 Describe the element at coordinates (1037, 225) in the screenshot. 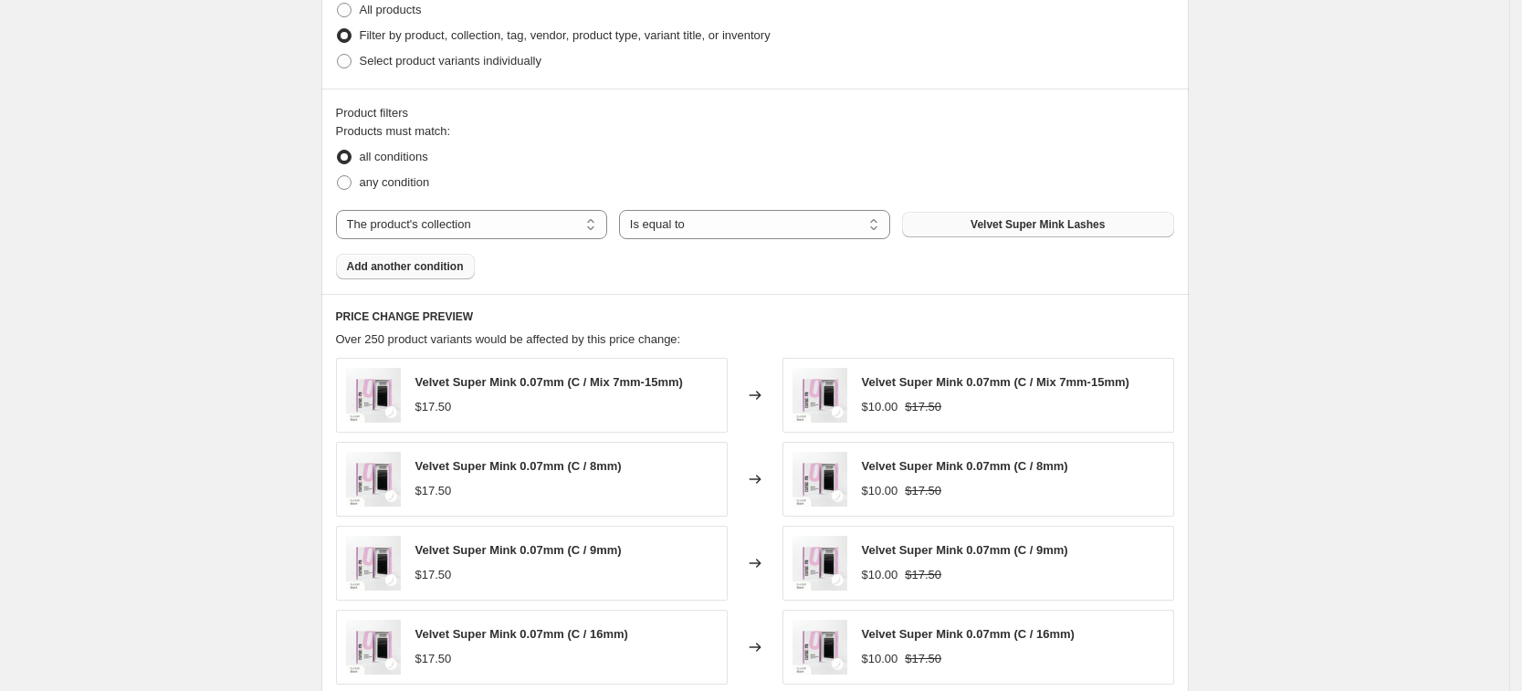

I see `button: Velvet Super Mink Lashes` at that location.